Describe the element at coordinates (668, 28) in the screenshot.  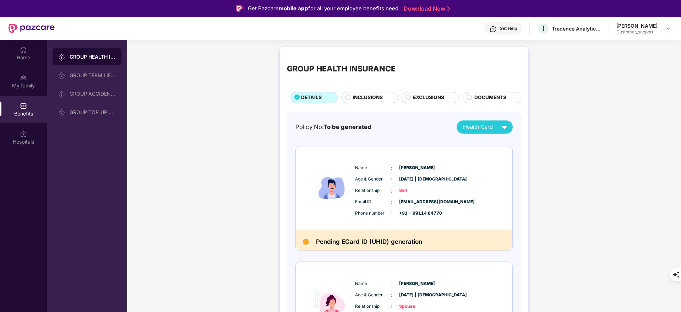
I see `img: svg+xml;base64,PHN2ZyBpZD0iRHJvcGRvd24tMzJ4MzIiIHhtbG5zPSJodHRwOi8vd3d3LnczLm9yZy8yMDAwL3N2ZyIgd2...` at that location.